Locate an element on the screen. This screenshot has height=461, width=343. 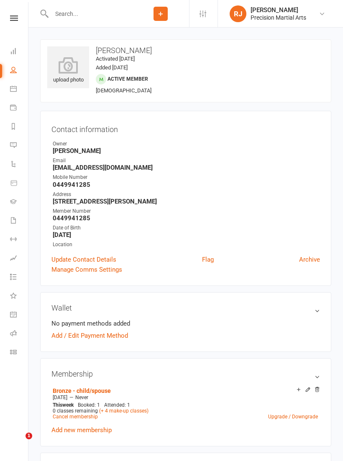
span: Attended: 1 is located at coordinates (117, 405).